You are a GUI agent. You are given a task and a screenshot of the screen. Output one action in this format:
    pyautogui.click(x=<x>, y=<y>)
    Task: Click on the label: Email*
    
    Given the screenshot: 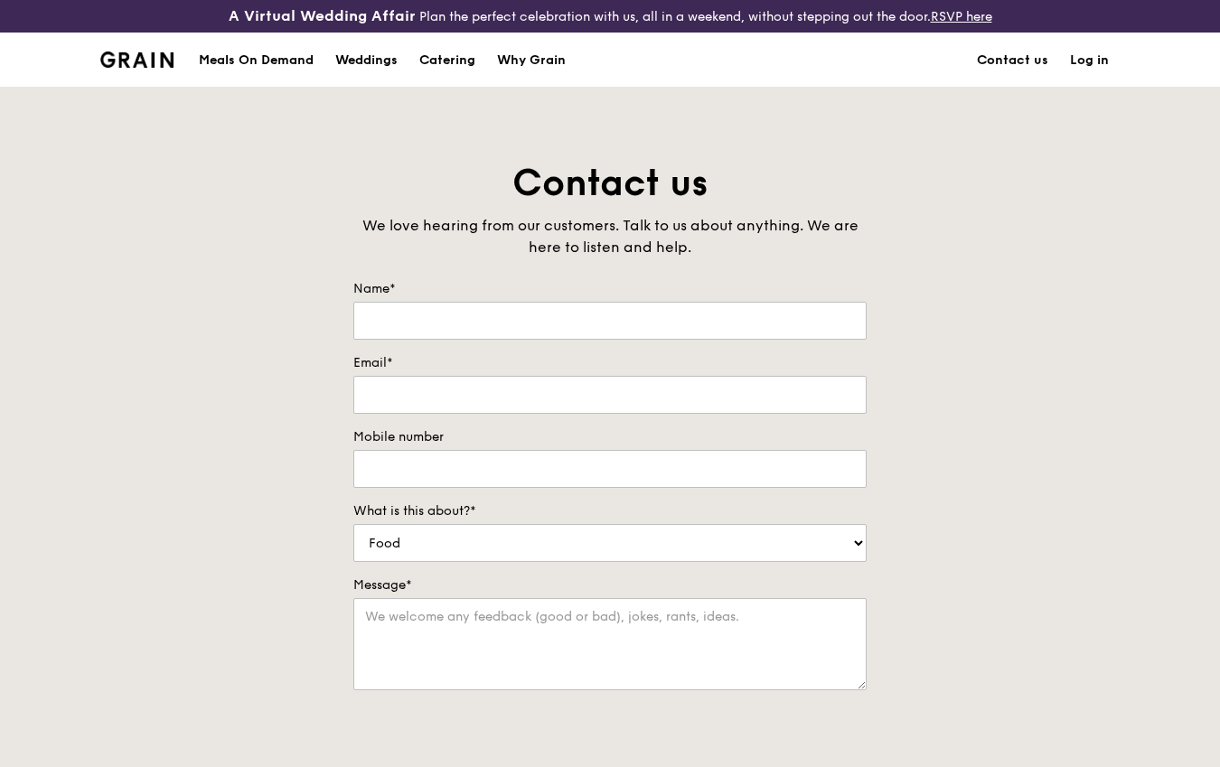 What is the action you would take?
    pyautogui.click(x=610, y=363)
    